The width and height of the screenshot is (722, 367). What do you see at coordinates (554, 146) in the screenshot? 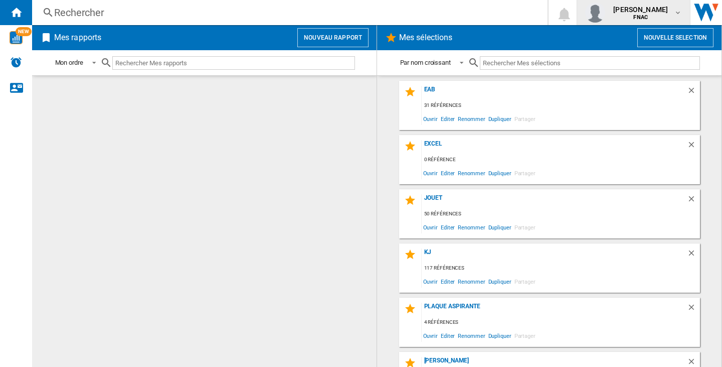
I see `div: excel` at bounding box center [554, 146].